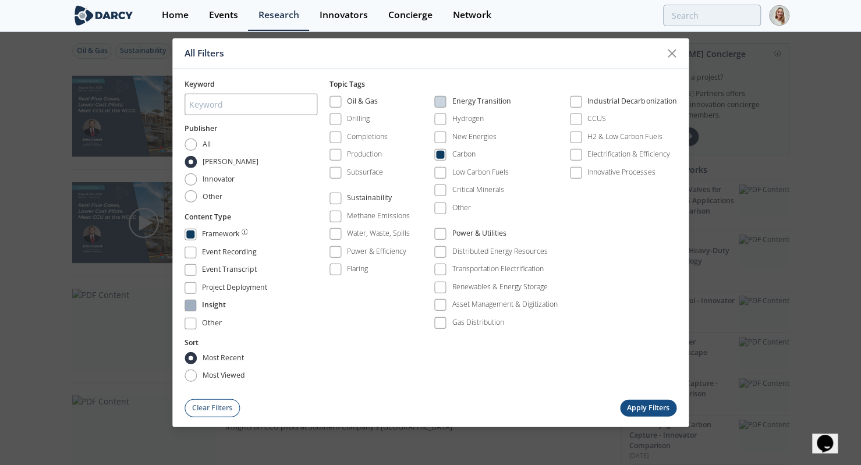 The image size is (861, 465). What do you see at coordinates (208, 217) in the screenshot?
I see `span: Content Type` at bounding box center [208, 217].